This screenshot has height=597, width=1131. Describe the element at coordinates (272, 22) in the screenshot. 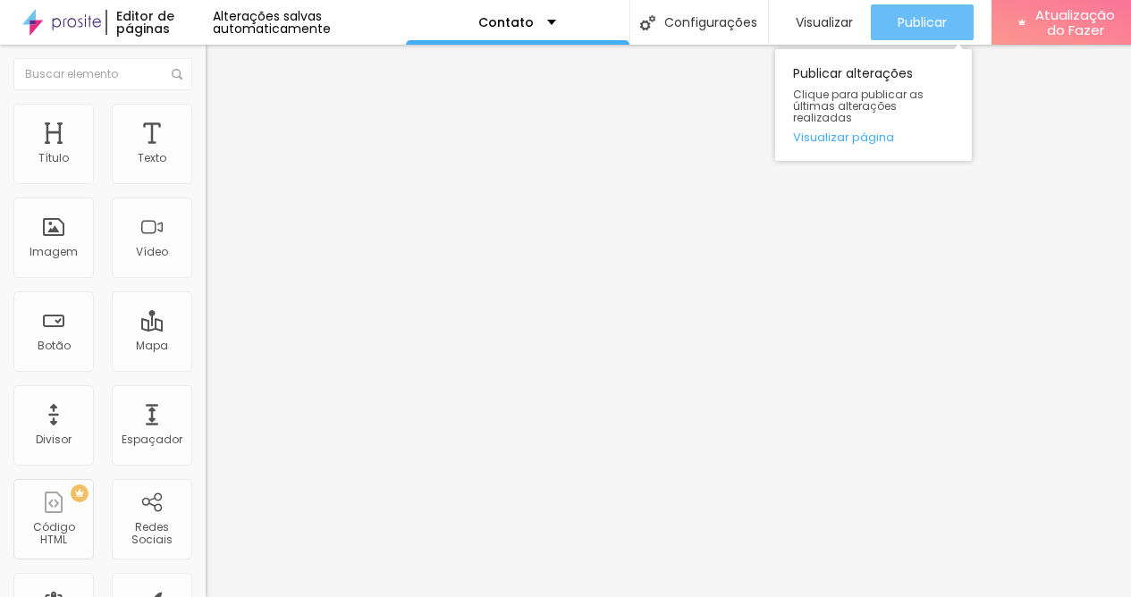

I see `font: Alterações salvas automaticamente` at that location.